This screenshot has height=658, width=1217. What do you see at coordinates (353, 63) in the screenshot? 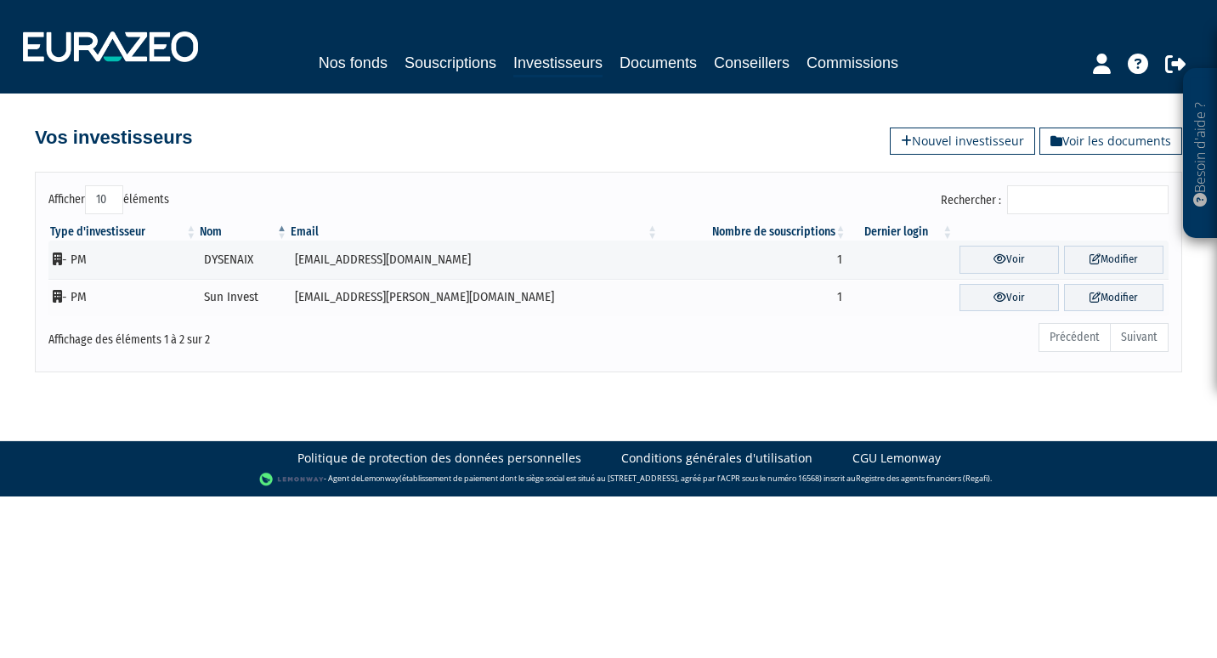
I see `a: Nos fonds` at bounding box center [353, 63].